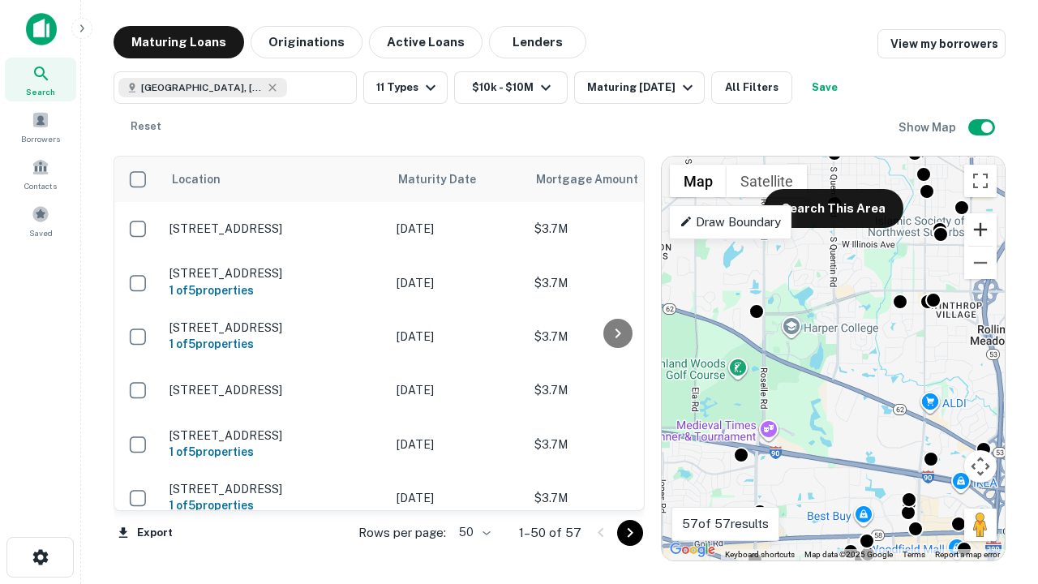 The image size is (1038, 584). Describe the element at coordinates (41, 79) in the screenshot. I see `div: Search` at that location.